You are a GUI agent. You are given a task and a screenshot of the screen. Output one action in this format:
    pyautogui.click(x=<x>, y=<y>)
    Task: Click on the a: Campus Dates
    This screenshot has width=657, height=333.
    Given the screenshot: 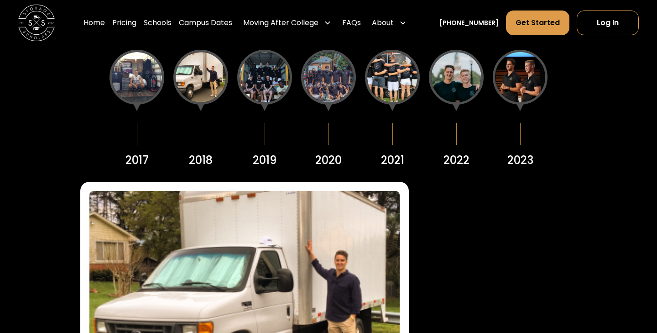 What is the action you would take?
    pyautogui.click(x=205, y=23)
    